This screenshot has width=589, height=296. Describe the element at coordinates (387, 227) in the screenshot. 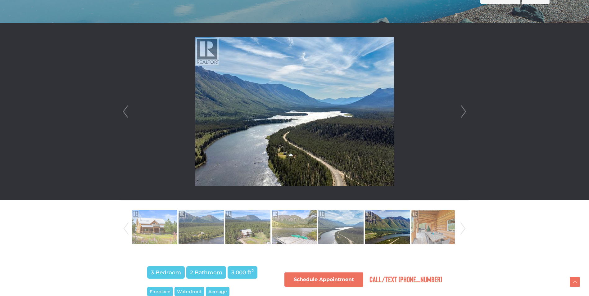

I see `img: Property-28903070-Photo-6.jpg` at that location.